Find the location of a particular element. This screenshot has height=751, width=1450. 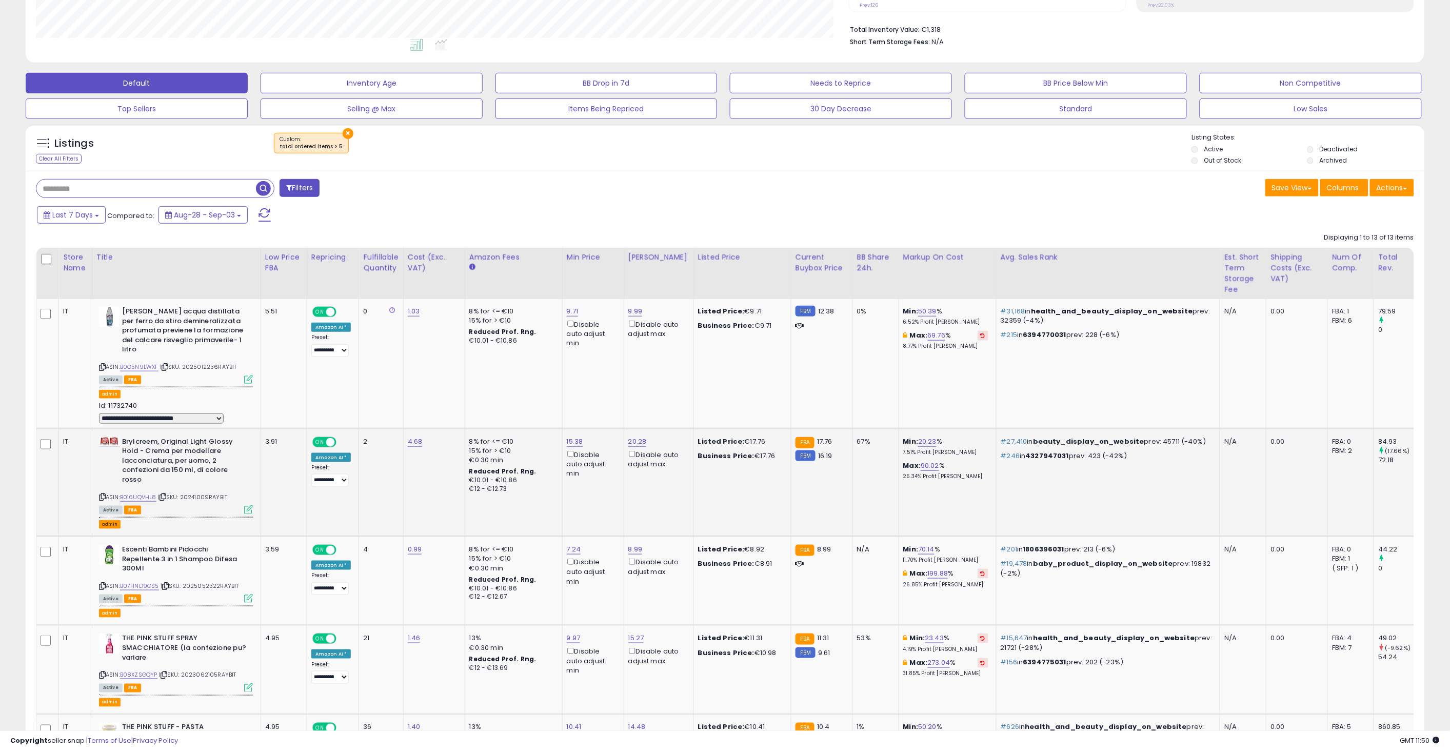

a: 20.23 is located at coordinates (927, 442).